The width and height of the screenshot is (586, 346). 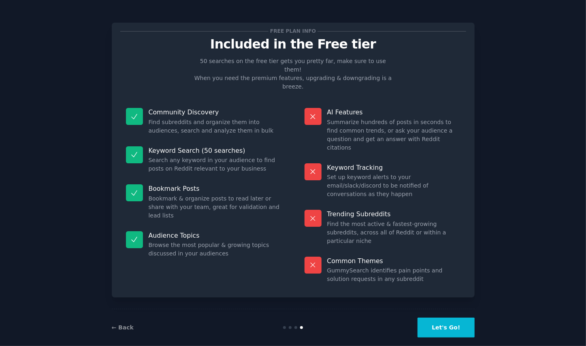 I want to click on p: 50 searches on the free tier gets you pretty far, make sure to use them! When you need the premiu..., so click(x=293, y=74).